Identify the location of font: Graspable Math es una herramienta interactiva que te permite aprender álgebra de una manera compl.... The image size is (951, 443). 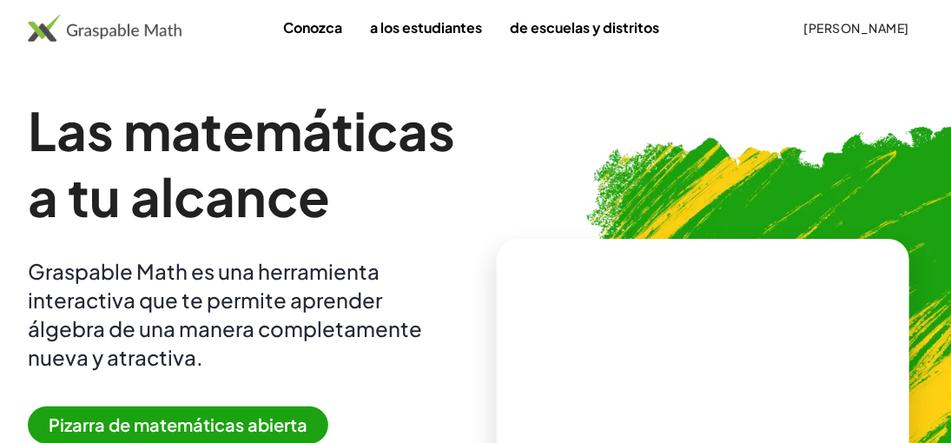
(225, 314).